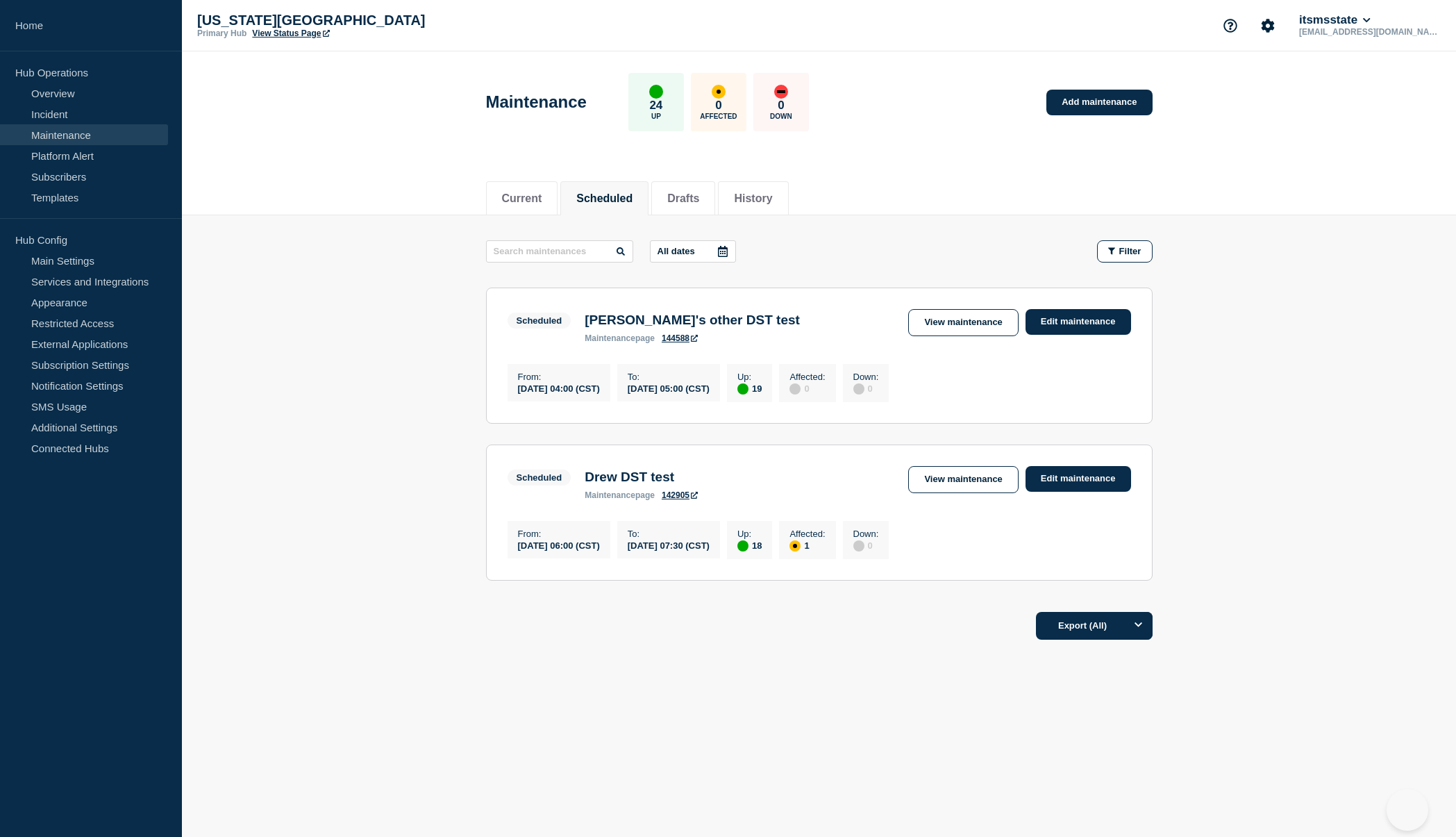 This screenshot has height=837, width=1456. Describe the element at coordinates (1335, 20) in the screenshot. I see `button: itsmsstate` at that location.